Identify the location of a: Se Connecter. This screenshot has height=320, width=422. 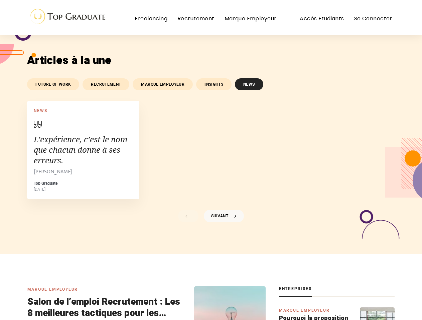
(373, 17).